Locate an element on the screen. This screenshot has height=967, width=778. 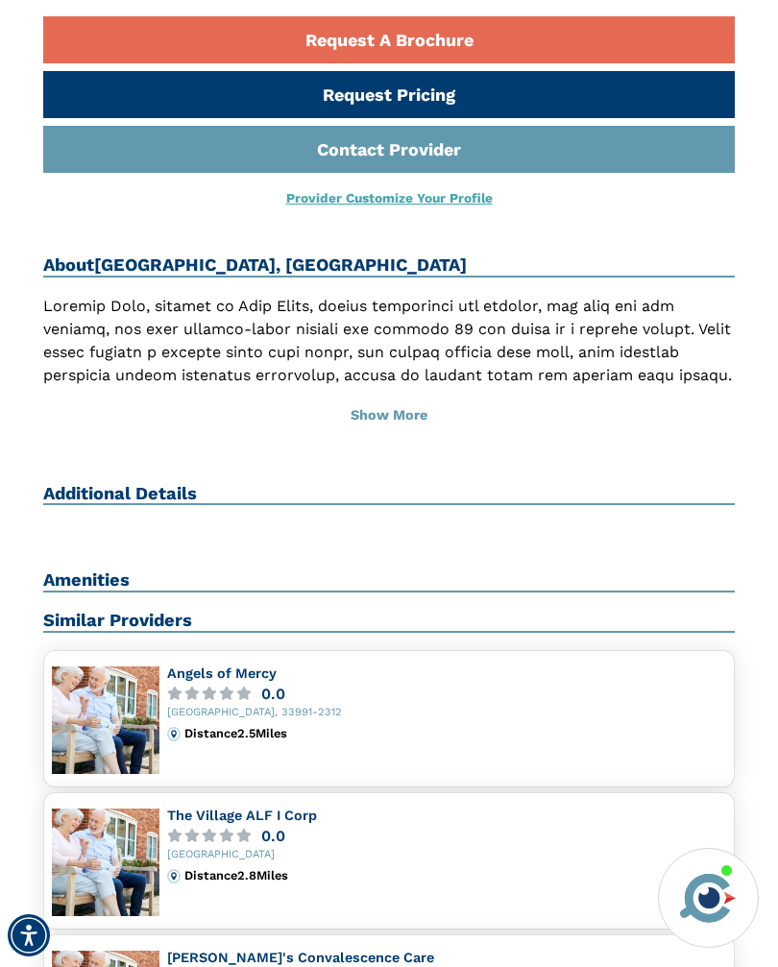
a: Request Pricing is located at coordinates (389, 94).